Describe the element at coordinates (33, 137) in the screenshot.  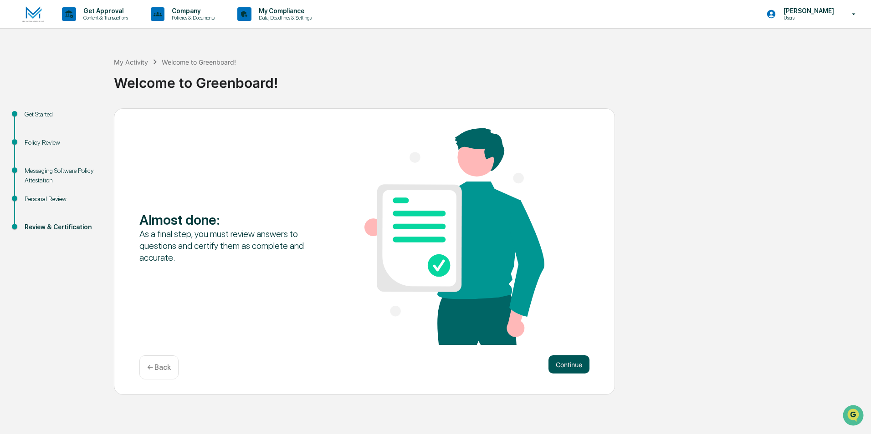
I see `a: 🔎Data Lookup` at that location.